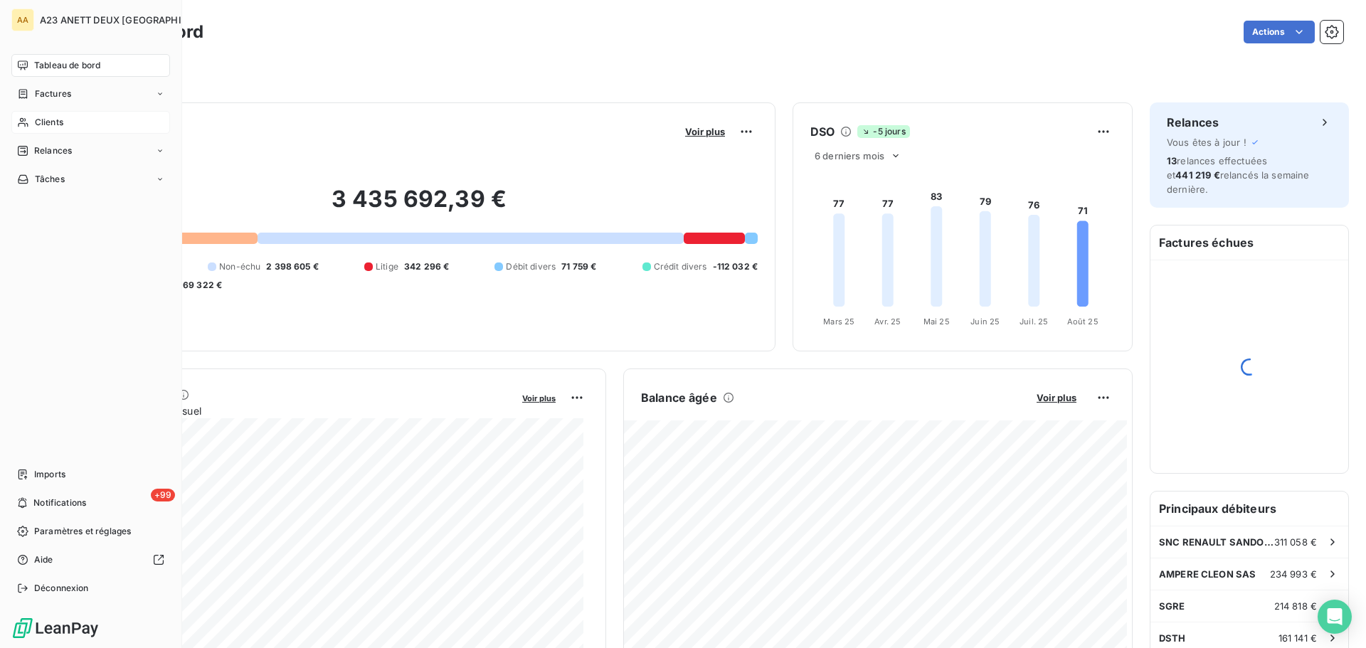 The image size is (1366, 648). I want to click on span: 161 141 €, so click(1297, 638).